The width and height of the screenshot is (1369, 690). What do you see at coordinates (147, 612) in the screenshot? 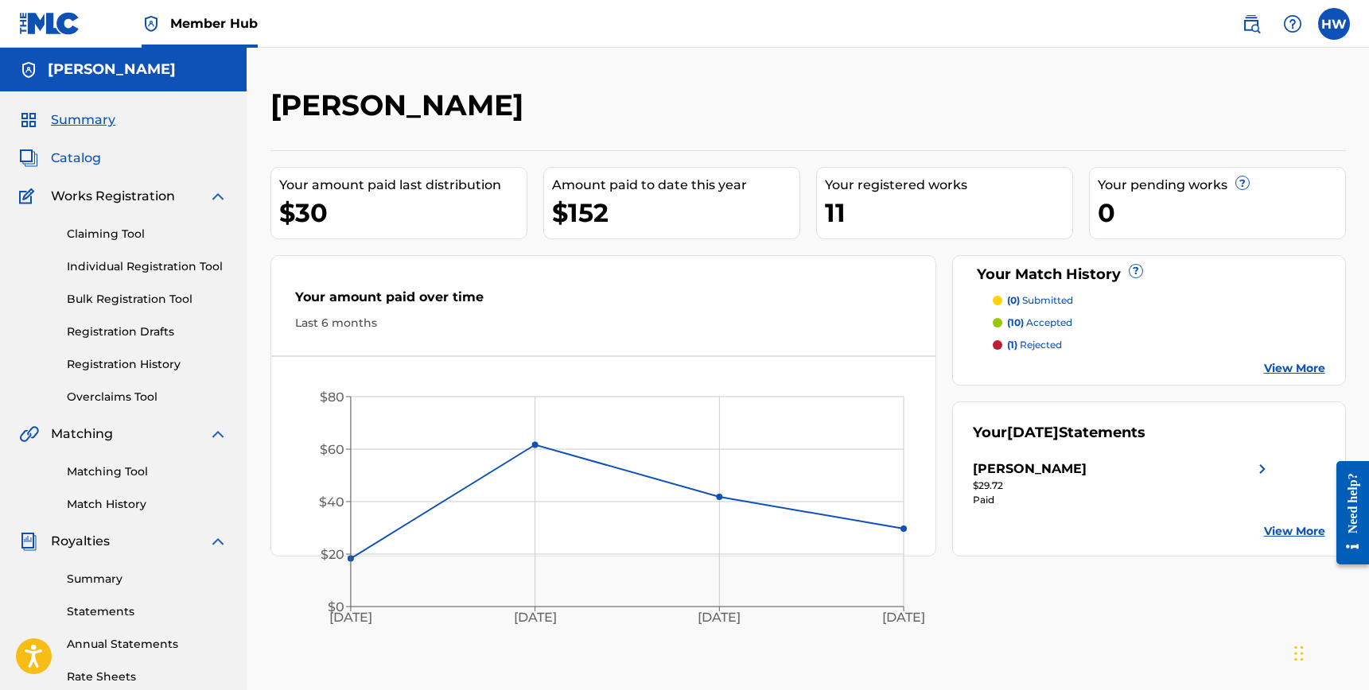
I see `a: Statements` at bounding box center [147, 612].